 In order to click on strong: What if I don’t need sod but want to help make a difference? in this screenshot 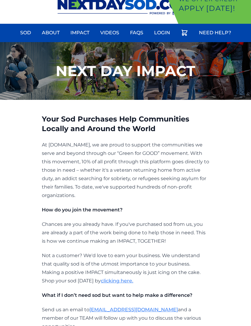, I will do `click(117, 295)`.